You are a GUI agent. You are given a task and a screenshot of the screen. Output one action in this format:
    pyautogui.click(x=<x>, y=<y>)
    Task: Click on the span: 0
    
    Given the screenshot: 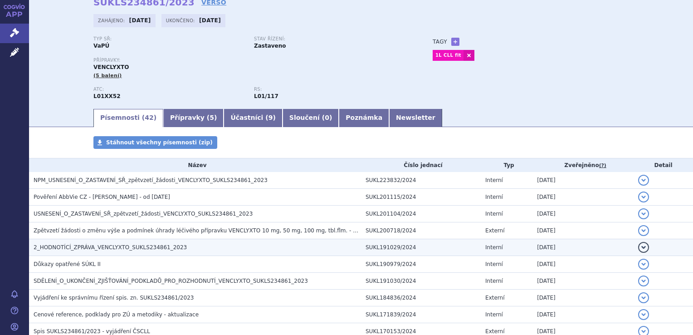 What is the action you would take?
    pyautogui.click(x=327, y=117)
    